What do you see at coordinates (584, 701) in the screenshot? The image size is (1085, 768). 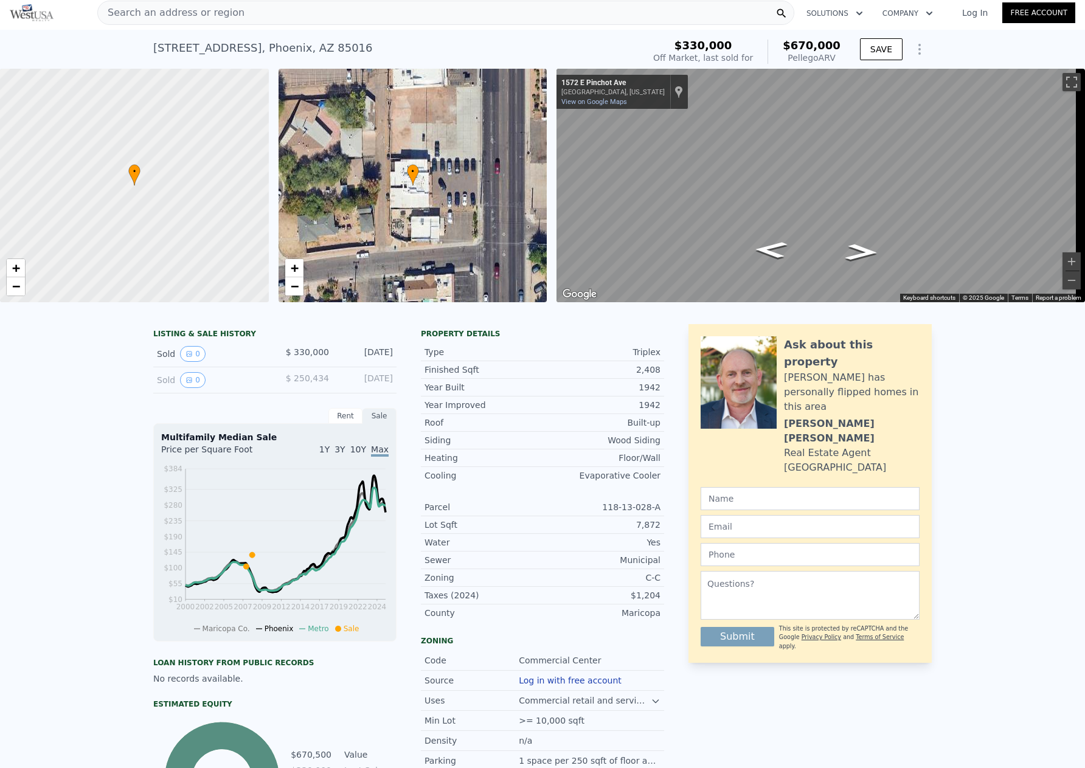 I see `div: Commercial retail and service businesses, offices, restaurants.` at bounding box center [584, 701].